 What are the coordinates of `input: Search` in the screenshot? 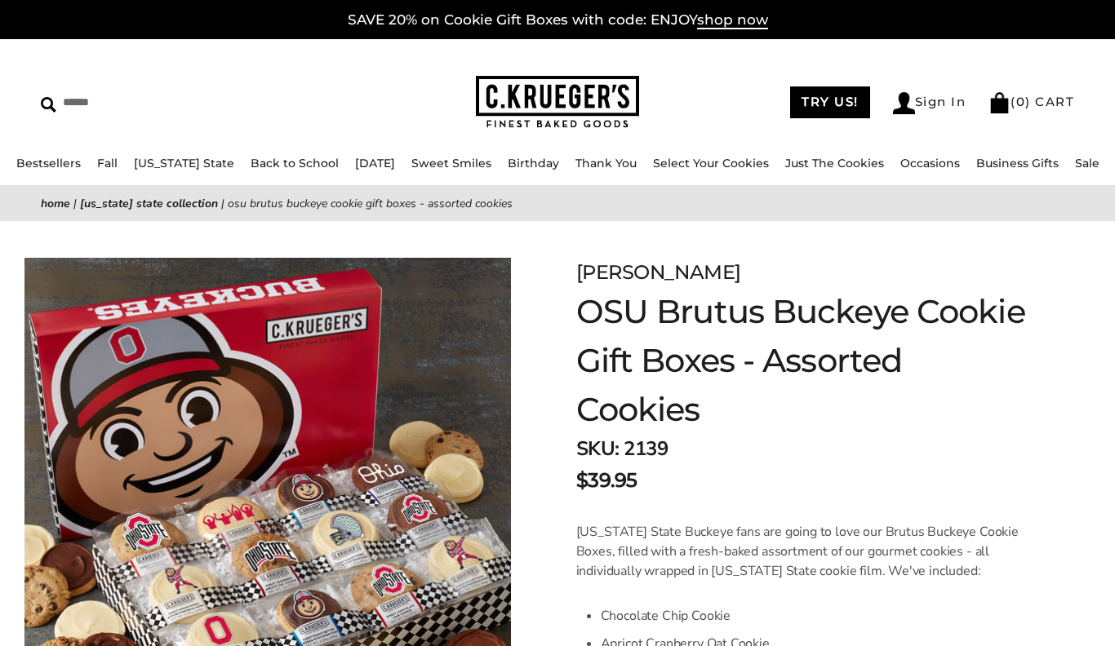 It's located at (161, 102).